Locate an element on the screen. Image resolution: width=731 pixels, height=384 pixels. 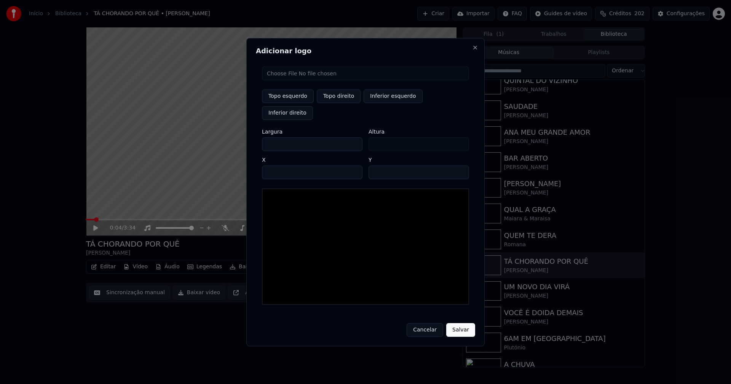
label: Y is located at coordinates (419, 160).